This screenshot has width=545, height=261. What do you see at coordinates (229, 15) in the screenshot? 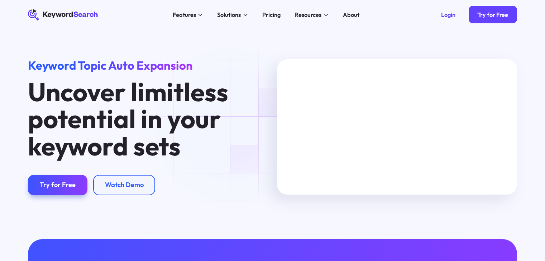
I see `div: Solutions` at bounding box center [229, 15].